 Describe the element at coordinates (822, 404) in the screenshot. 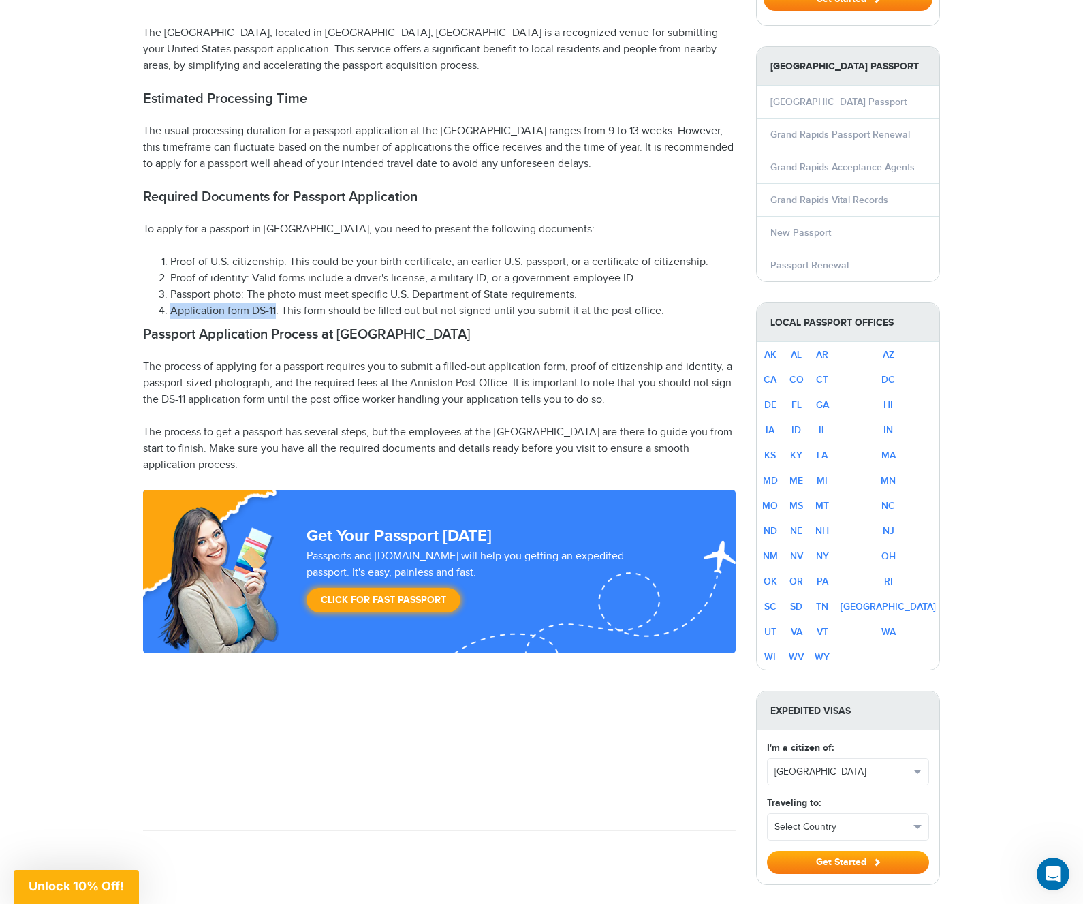

I see `a: GA` at that location.